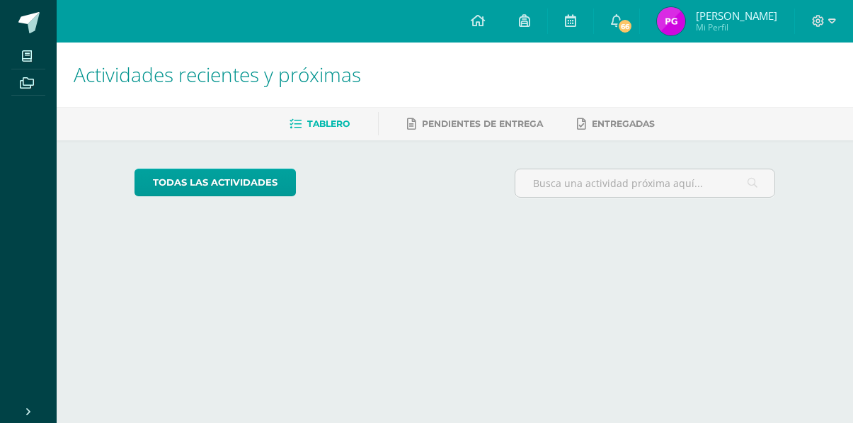 This screenshot has height=423, width=853. What do you see at coordinates (616, 124) in the screenshot?
I see `a: Entregadas` at bounding box center [616, 124].